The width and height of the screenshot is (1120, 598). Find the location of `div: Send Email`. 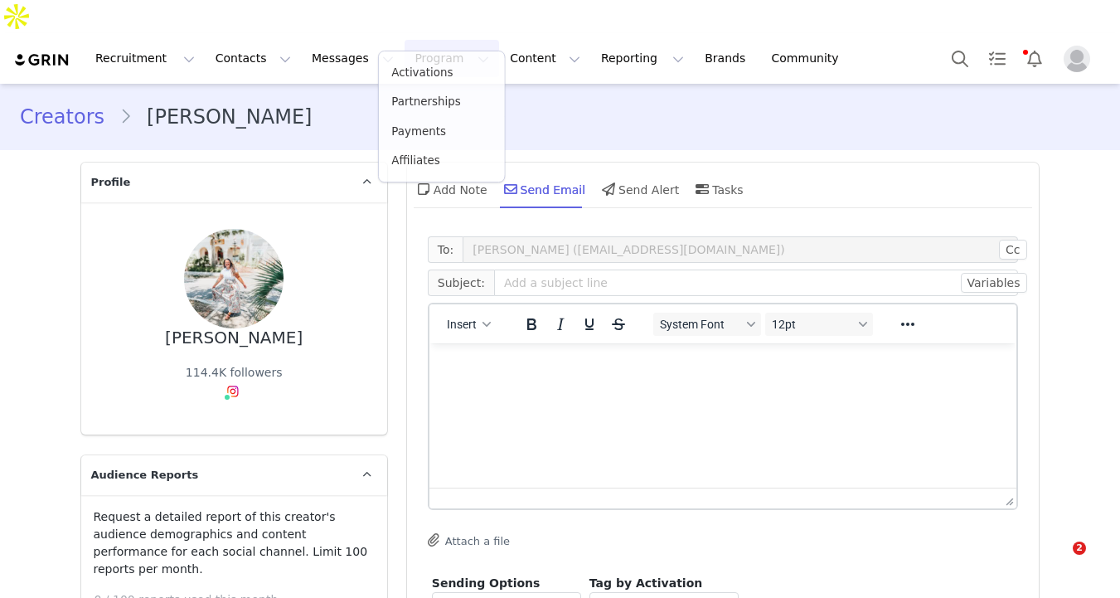

div: Send Email is located at coordinates (543, 189).